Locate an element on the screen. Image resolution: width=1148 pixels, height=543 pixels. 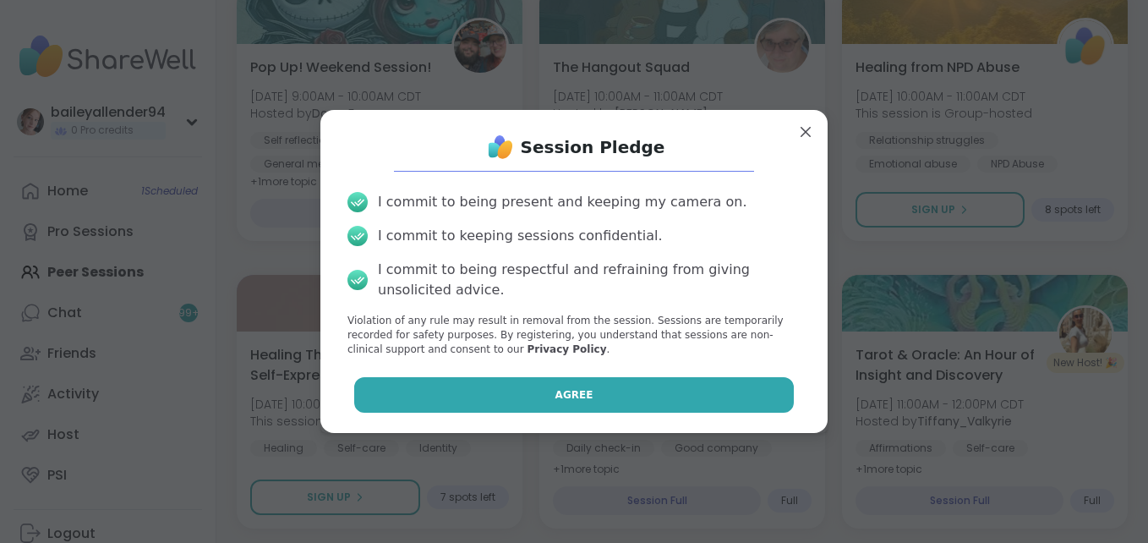
div: I commit to being respectful and refraining from giving unsolicited advice. is located at coordinates (589, 280).